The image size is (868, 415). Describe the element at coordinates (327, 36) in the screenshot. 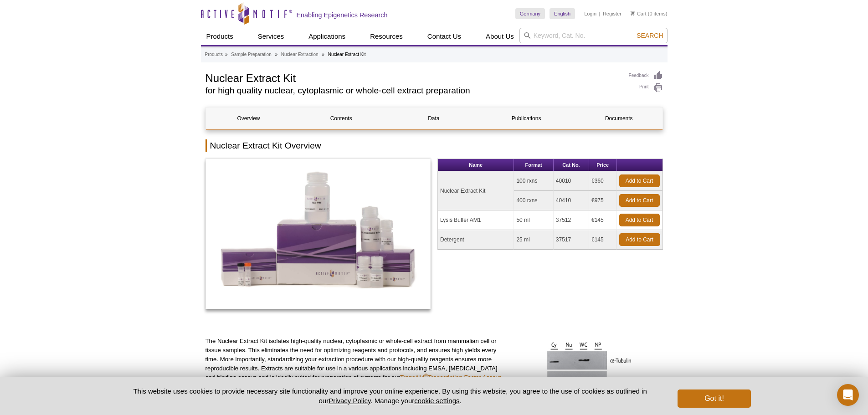

I see `a: Applications` at that location.